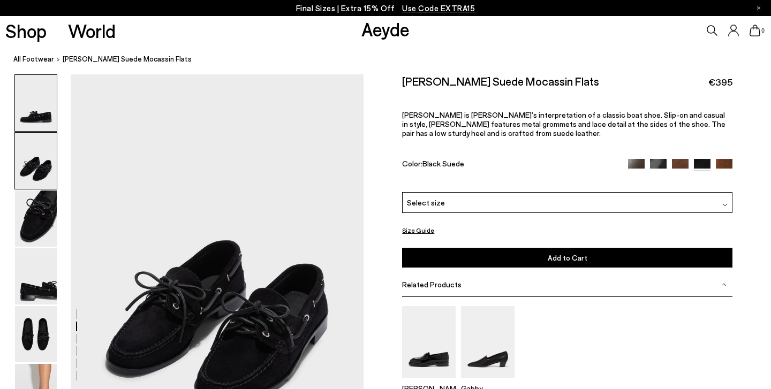 This screenshot has width=771, height=389. Describe the element at coordinates (418, 230) in the screenshot. I see `button: Size Guide` at that location.